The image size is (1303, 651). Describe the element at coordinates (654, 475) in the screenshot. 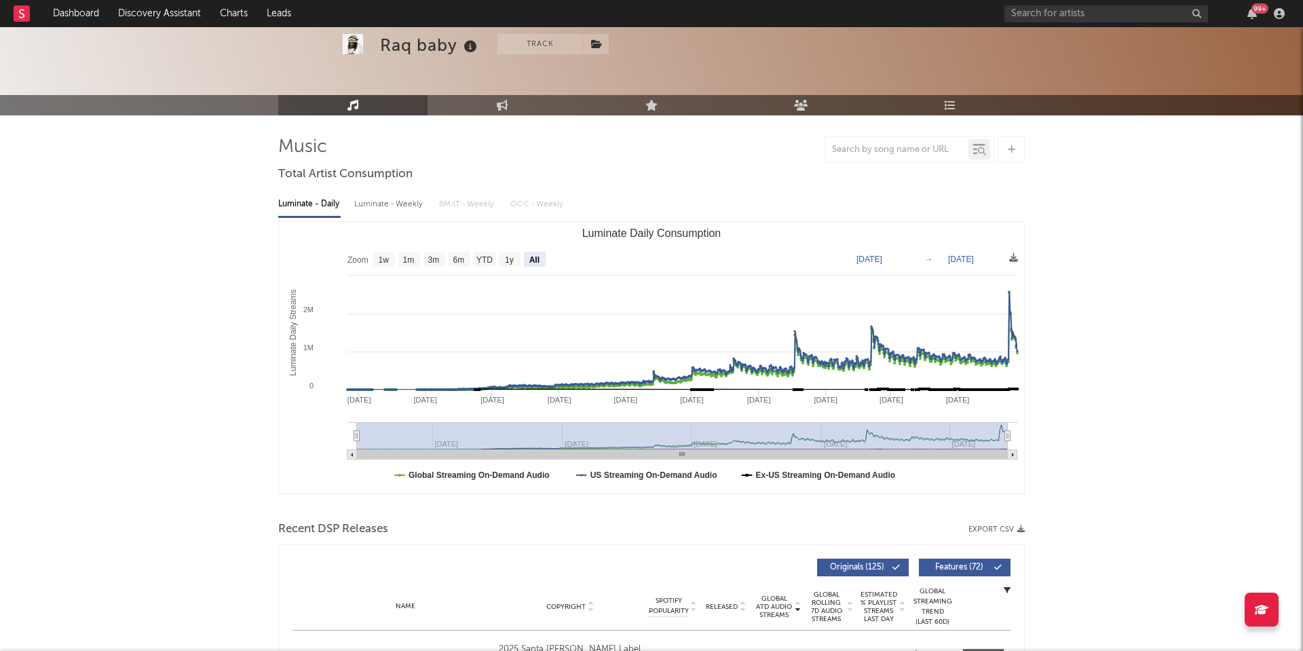

I see `text: US Streaming On-Demand Audio` at that location.